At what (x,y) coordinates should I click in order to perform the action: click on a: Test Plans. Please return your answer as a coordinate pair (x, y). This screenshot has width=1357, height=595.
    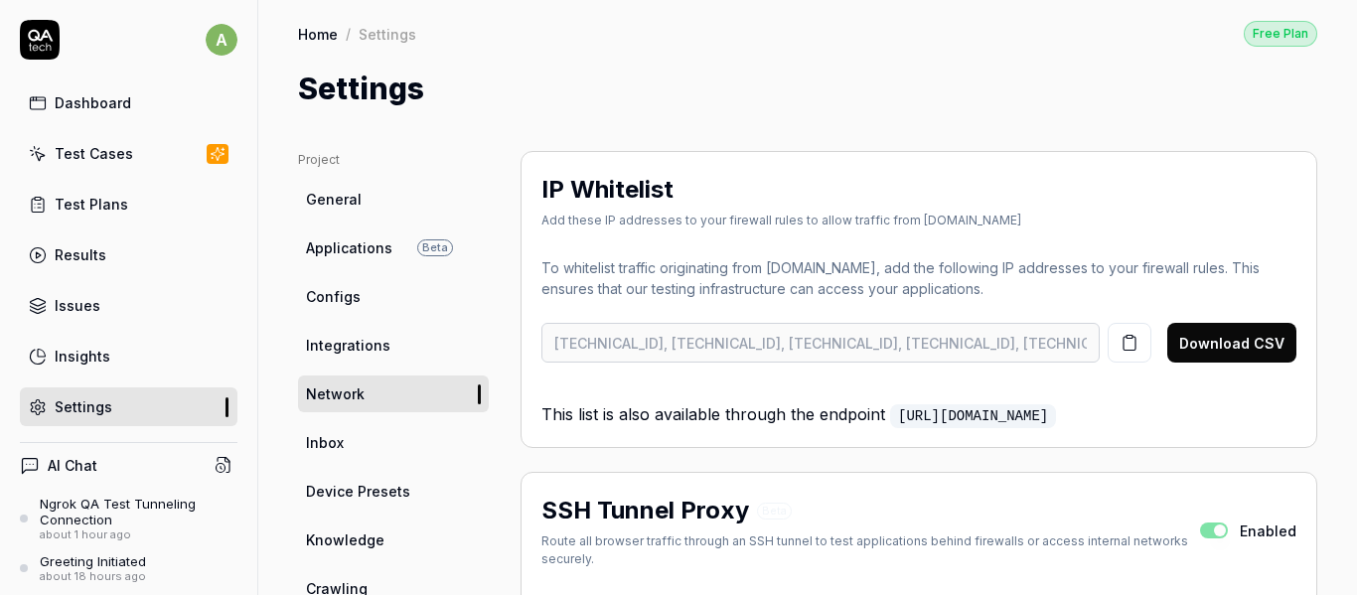
    Looking at the image, I should click on (128, 204).